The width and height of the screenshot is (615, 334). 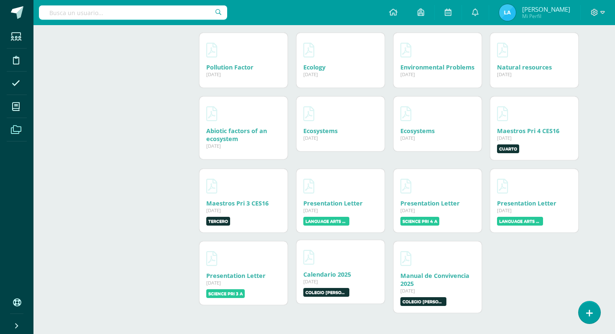 What do you see at coordinates (326, 221) in the screenshot?
I see `label: Language Arts Pri 4 A` at bounding box center [326, 221].